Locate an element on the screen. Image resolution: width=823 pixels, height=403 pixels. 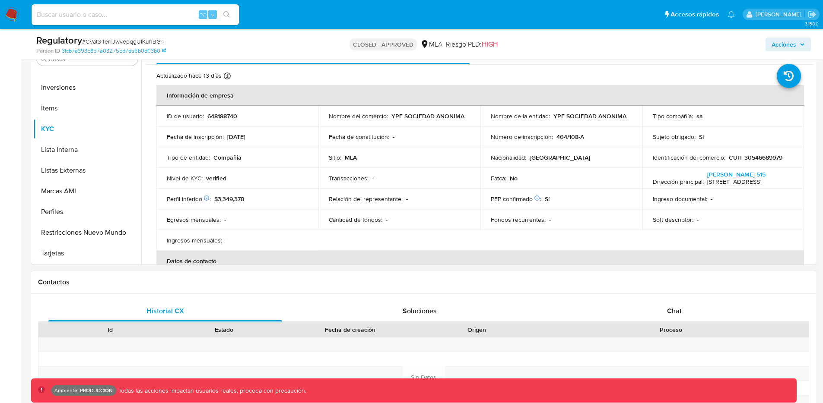
p: Número de inscripción : is located at coordinates (522, 137).